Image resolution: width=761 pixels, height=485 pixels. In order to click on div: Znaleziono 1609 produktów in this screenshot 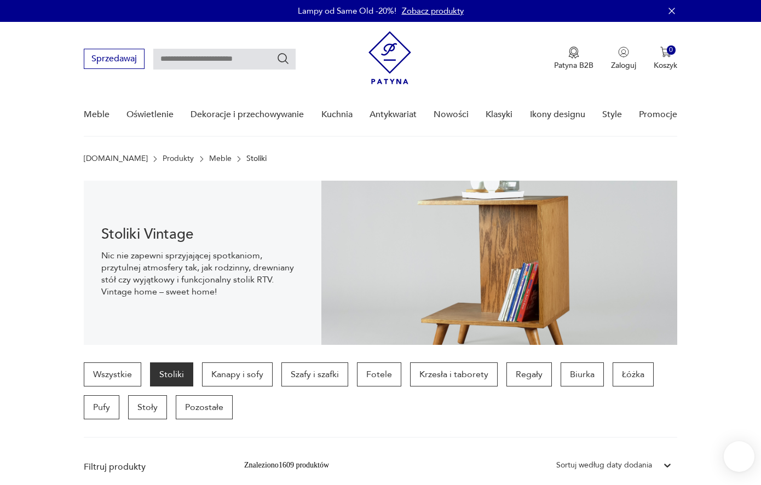, I will do `click(286, 465)`.